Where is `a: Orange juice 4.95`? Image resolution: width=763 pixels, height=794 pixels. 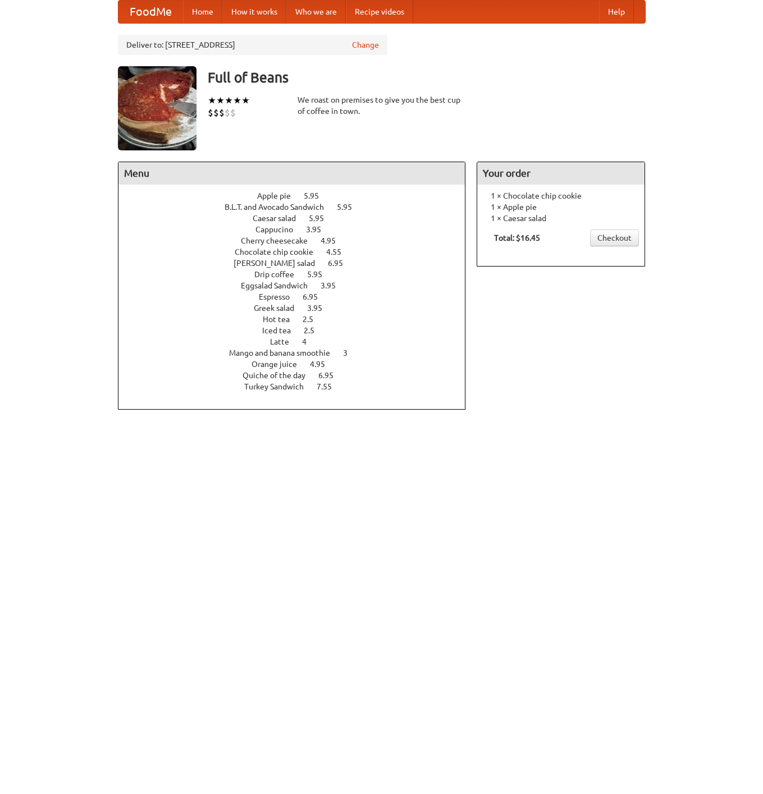 a: Orange juice 4.95 is located at coordinates (299, 364).